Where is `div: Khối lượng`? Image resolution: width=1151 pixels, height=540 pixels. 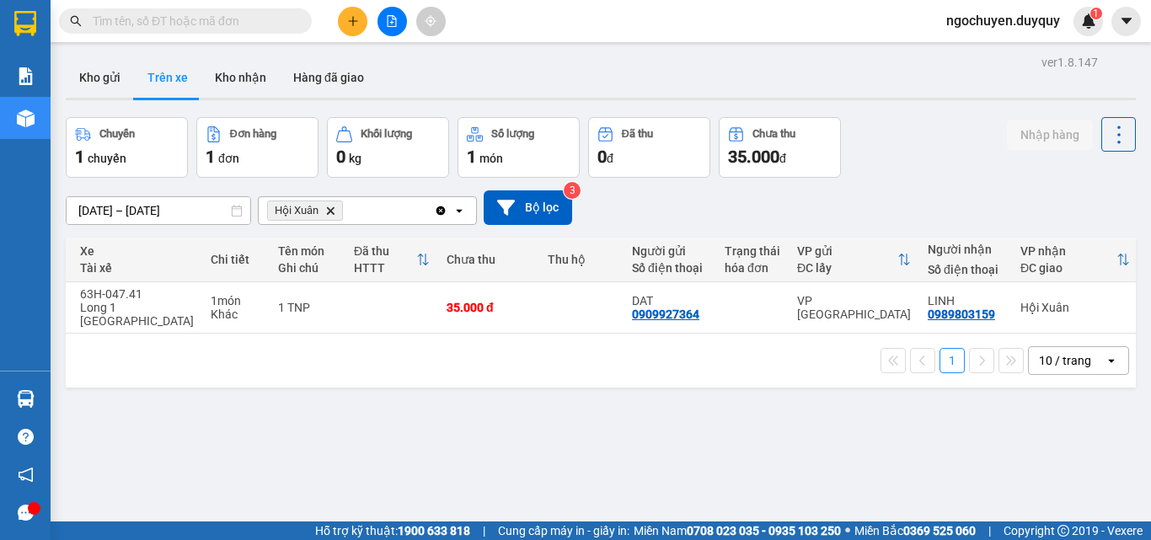 div: Khối lượng is located at coordinates (386, 134).